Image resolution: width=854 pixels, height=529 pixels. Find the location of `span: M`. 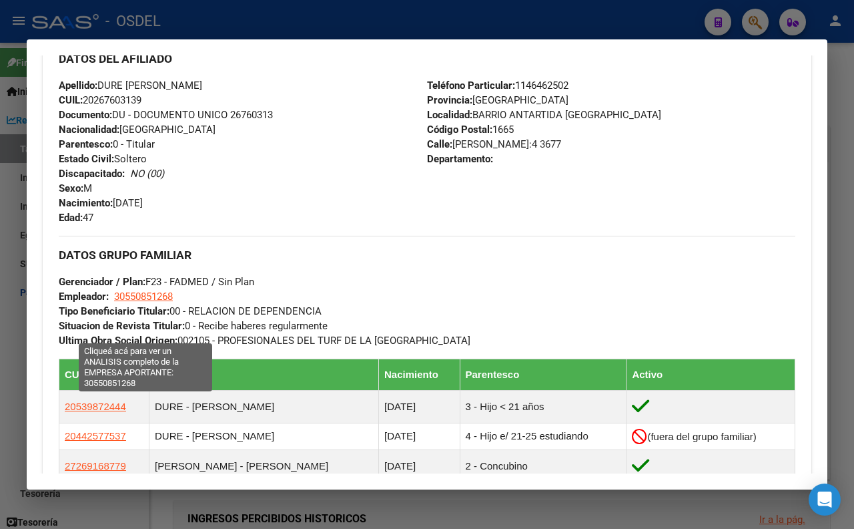

span: M is located at coordinates (75, 188).